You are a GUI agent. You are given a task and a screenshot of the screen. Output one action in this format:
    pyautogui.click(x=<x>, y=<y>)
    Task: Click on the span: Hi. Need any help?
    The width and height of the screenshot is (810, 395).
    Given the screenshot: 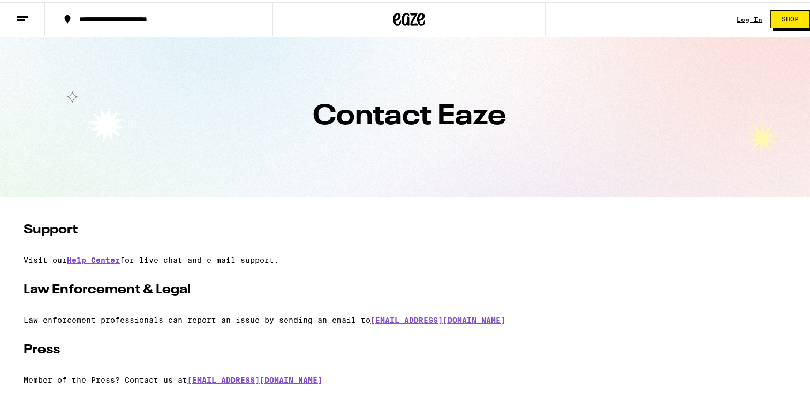 What is the action you would take?
    pyautogui.click(x=42, y=12)
    